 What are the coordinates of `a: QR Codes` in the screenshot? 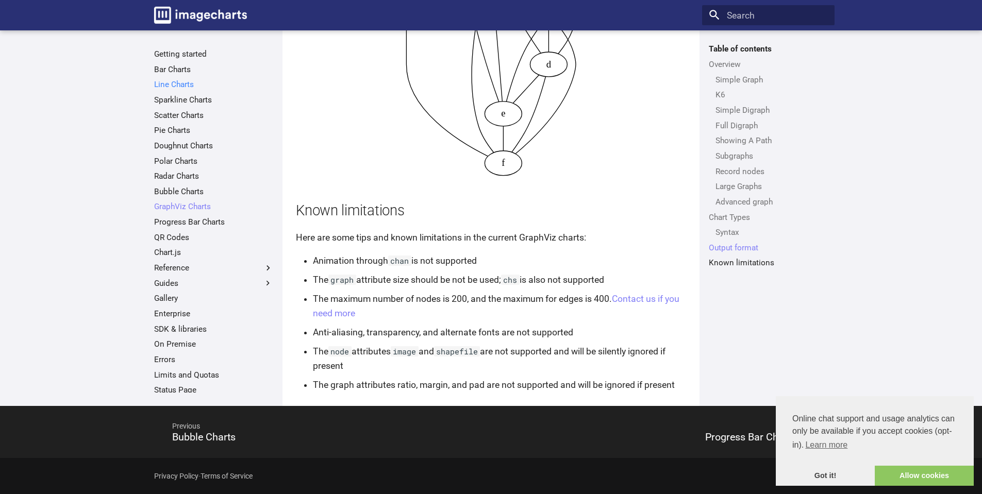 It's located at (213, 238).